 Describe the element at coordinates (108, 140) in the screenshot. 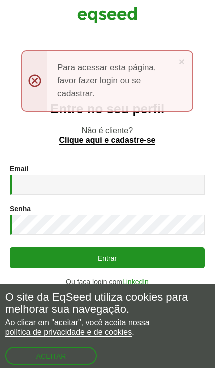

I see `a: Clique aqui e cadastre-se` at that location.